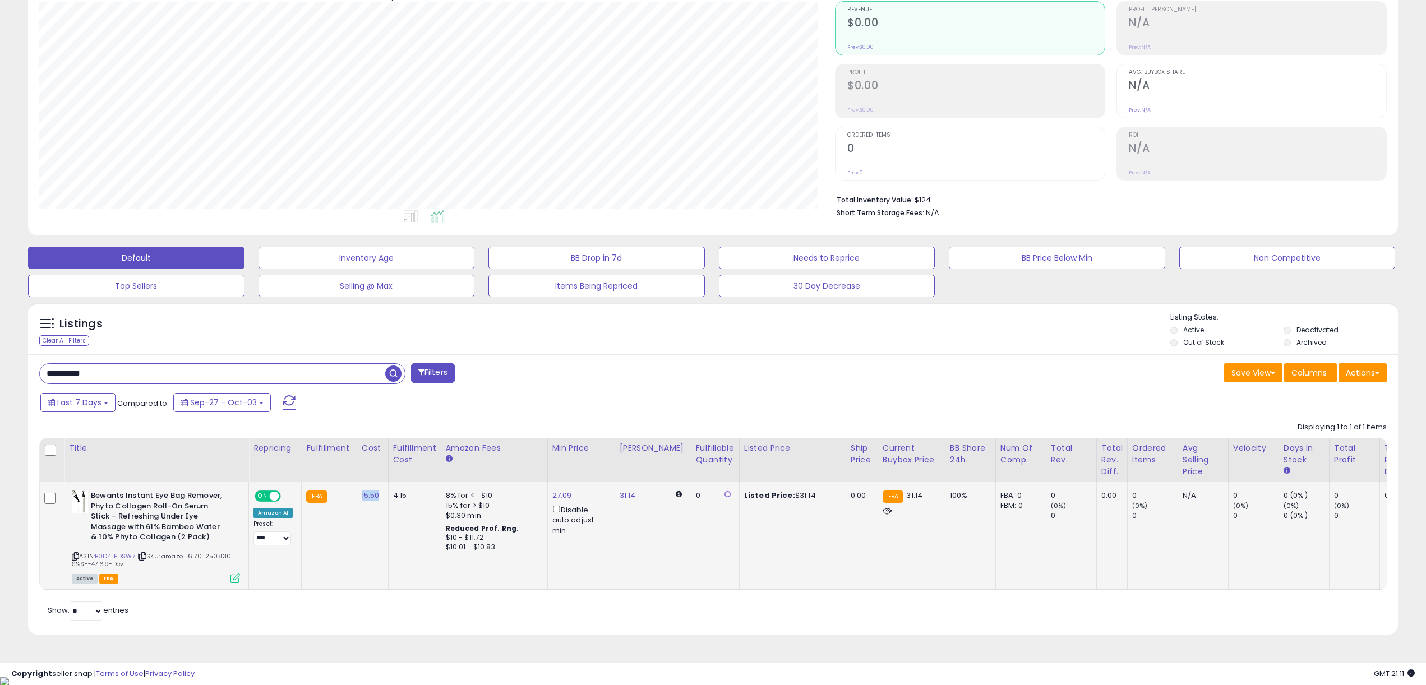 The width and height of the screenshot is (1426, 685). Describe the element at coordinates (1354, 454) in the screenshot. I see `div: Total Profit` at that location.